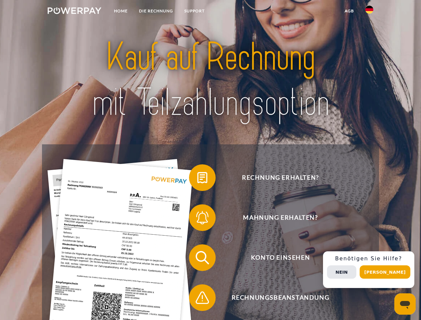  Describe the element at coordinates (276, 298) in the screenshot. I see `button: Rechnungsbeanstandung` at that location.